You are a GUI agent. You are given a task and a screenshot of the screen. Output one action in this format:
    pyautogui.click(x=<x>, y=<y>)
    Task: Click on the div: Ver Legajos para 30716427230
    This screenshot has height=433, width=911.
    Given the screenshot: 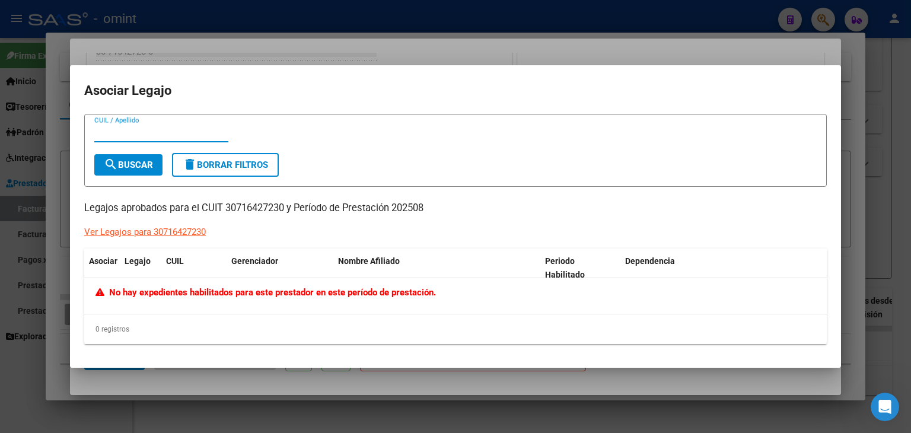 What is the action you would take?
    pyautogui.click(x=145, y=232)
    